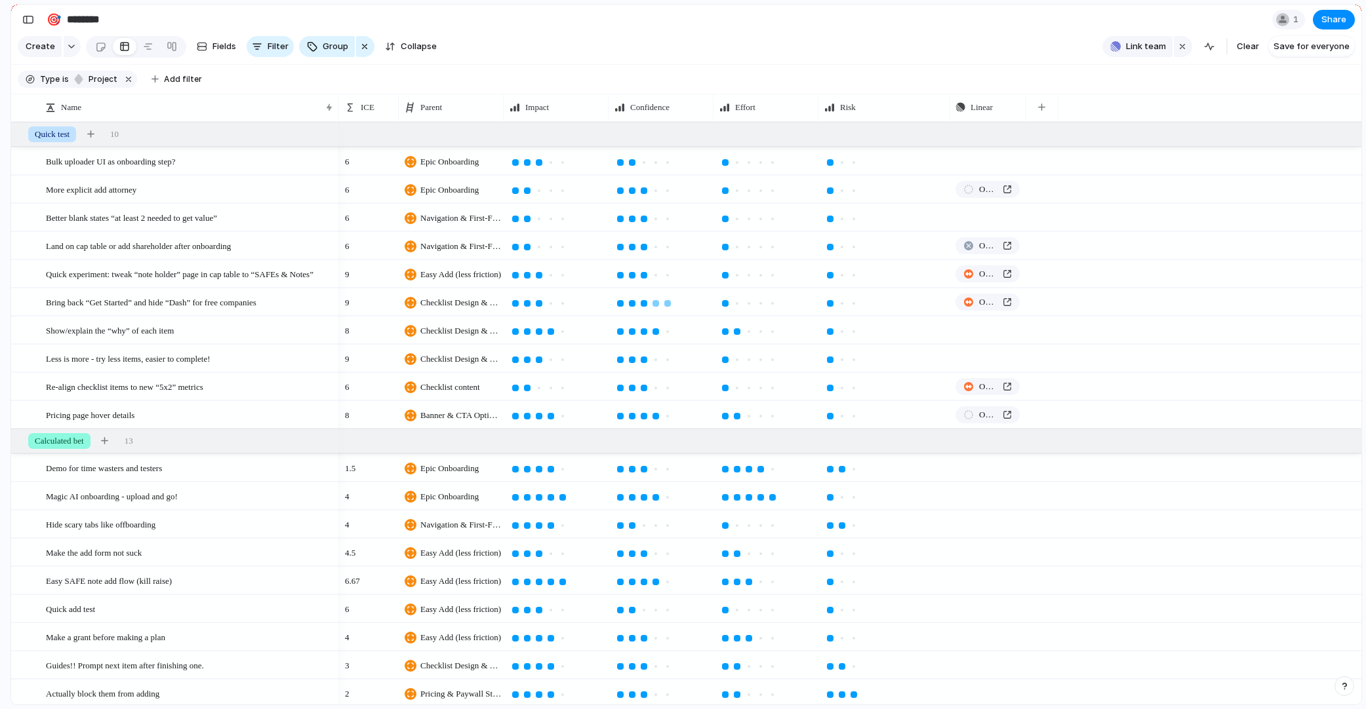 Image resolution: width=1366 pixels, height=709 pixels. What do you see at coordinates (109, 330) in the screenshot?
I see `span: Show/explain the “why” of each item` at bounding box center [109, 330].